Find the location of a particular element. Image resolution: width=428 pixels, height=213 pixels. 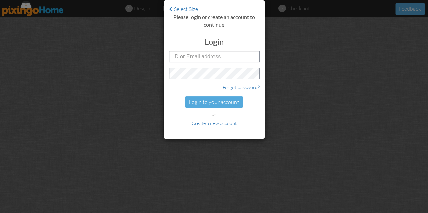

input: ID or Email address is located at coordinates (214, 57).